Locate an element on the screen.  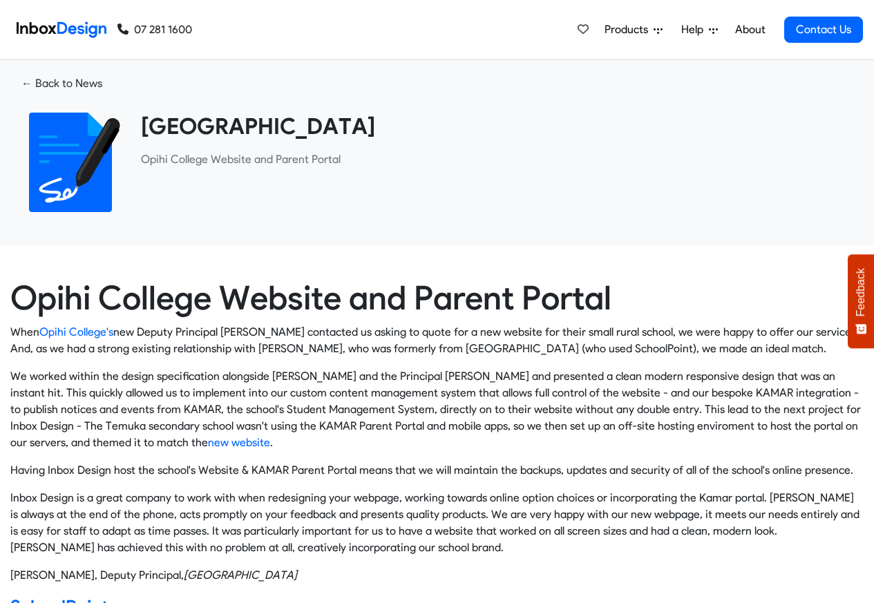
cite: Opihi College is located at coordinates (240, 575).